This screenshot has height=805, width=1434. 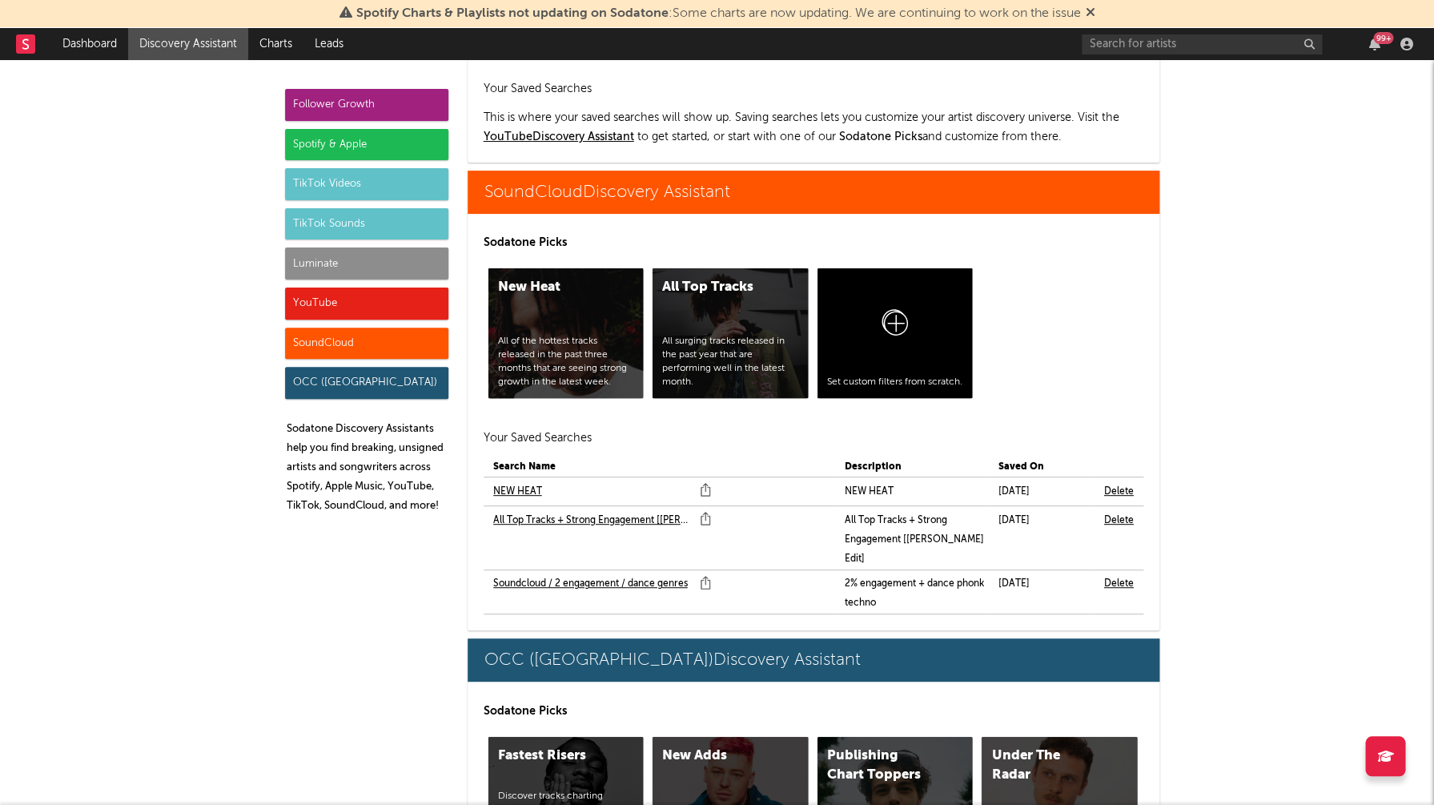 I want to click on th: Saved On, so click(x=1042, y=467).